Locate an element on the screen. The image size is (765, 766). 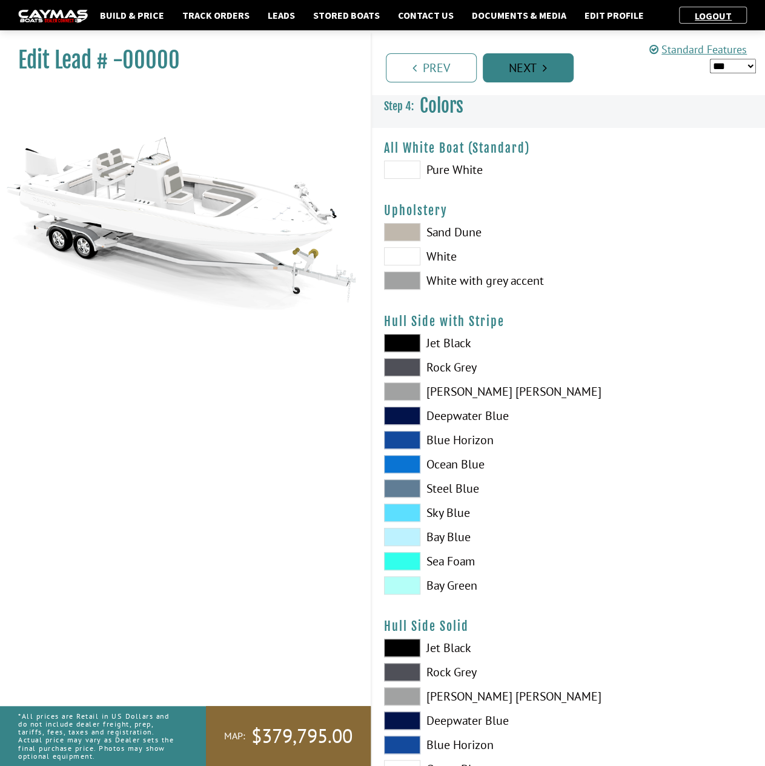
label: Pure White is located at coordinates (470, 170).